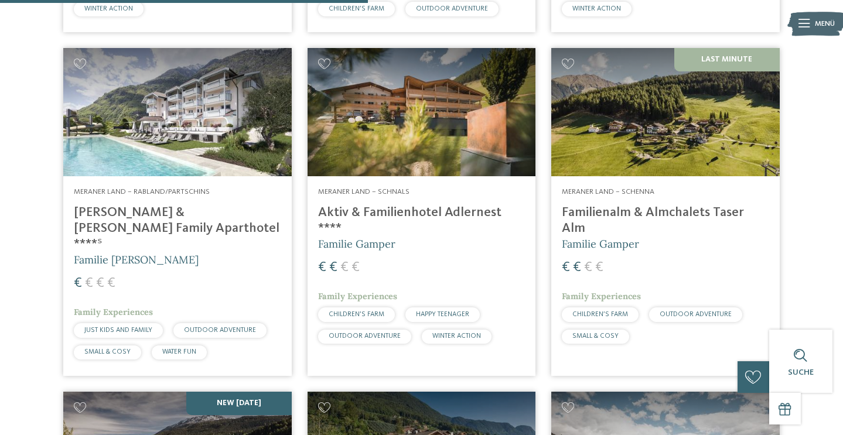 The width and height of the screenshot is (843, 435). Describe the element at coordinates (142, 191) in the screenshot. I see `span: Meraner Land – Rabland/Partschins` at that location.